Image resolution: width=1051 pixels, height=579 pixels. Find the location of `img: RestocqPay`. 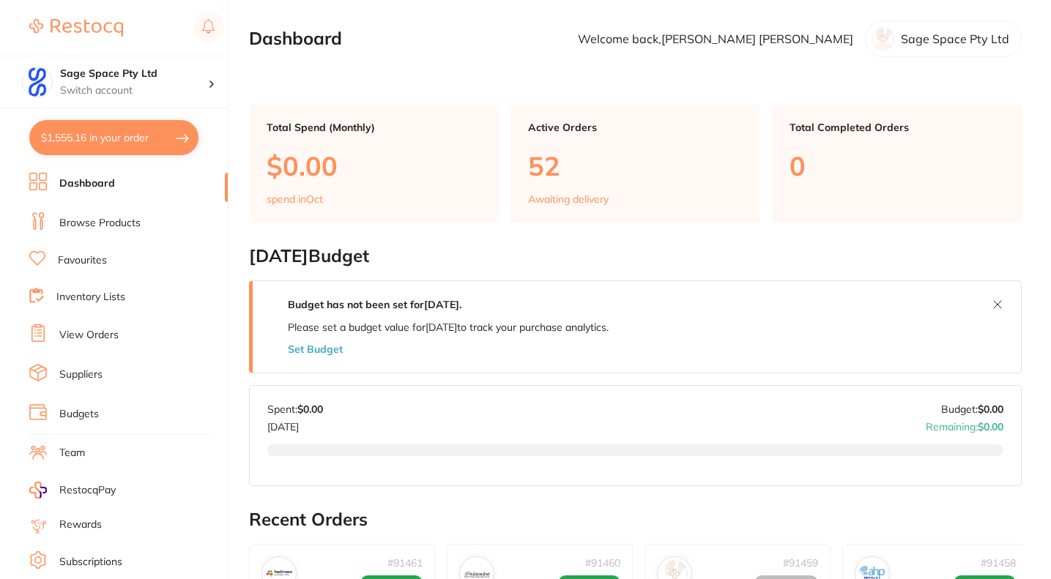

img: RestocqPay is located at coordinates (38, 490).